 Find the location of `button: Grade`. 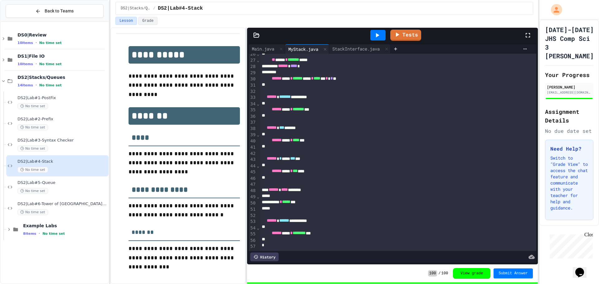

button: Grade is located at coordinates (148, 21).